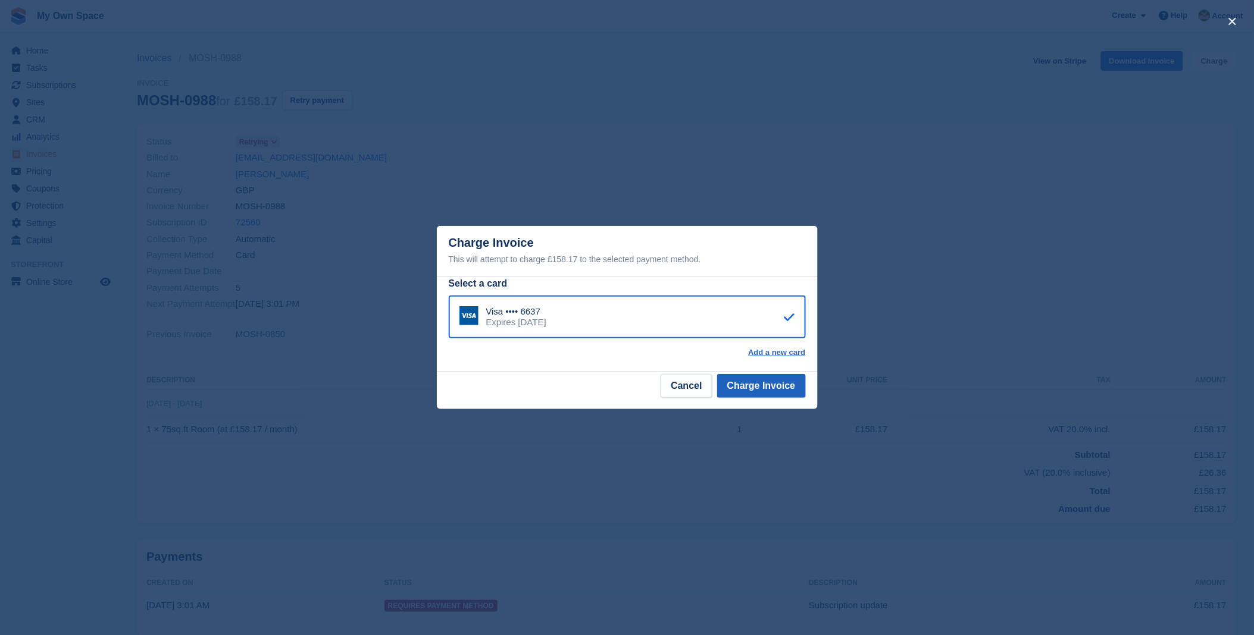 This screenshot has height=635, width=1254. What do you see at coordinates (627, 259) in the screenshot?
I see `div: This will attempt to charge £158.17 to the selected payment method.` at bounding box center [627, 259].